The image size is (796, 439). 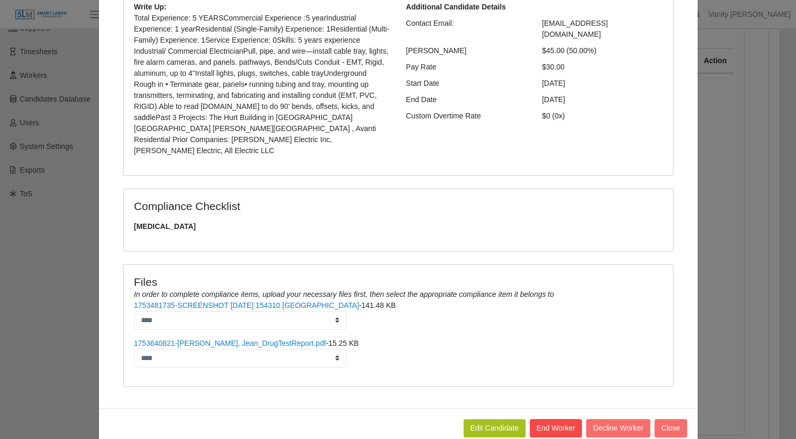 What do you see at coordinates (466, 83) in the screenshot?
I see `div: Start Date` at bounding box center [466, 83].